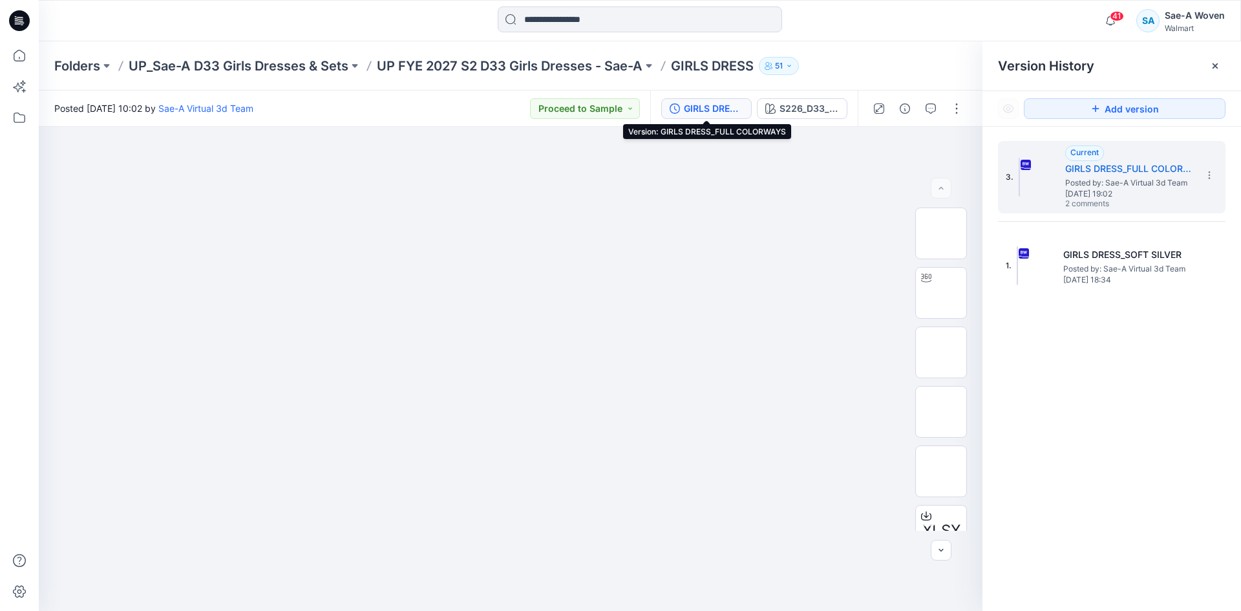  What do you see at coordinates (1045, 66) in the screenshot?
I see `span: Version History` at bounding box center [1045, 66].